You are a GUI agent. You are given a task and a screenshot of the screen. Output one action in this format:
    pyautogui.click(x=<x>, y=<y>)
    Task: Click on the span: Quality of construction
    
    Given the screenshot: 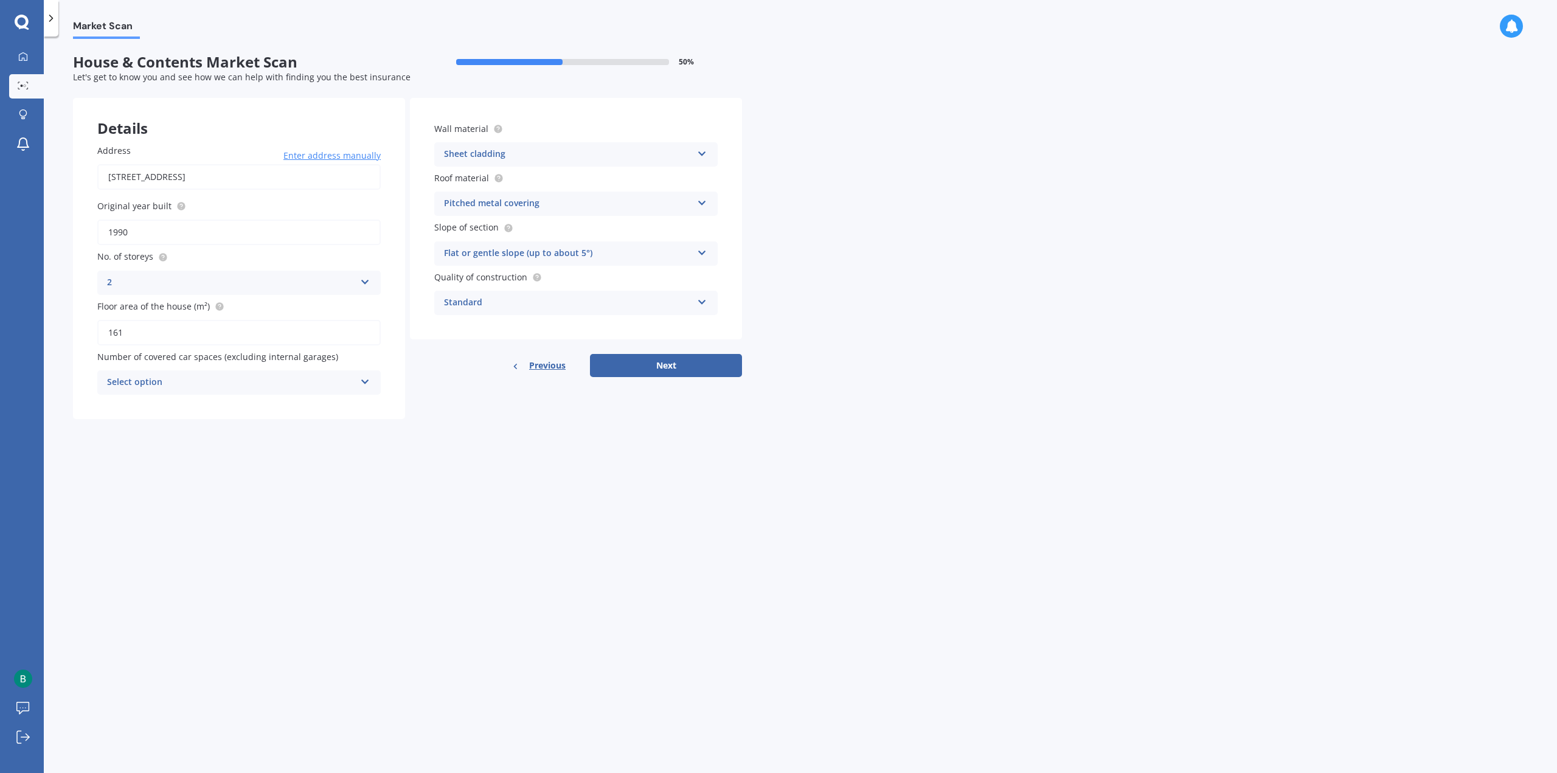 What is the action you would take?
    pyautogui.click(x=481, y=277)
    